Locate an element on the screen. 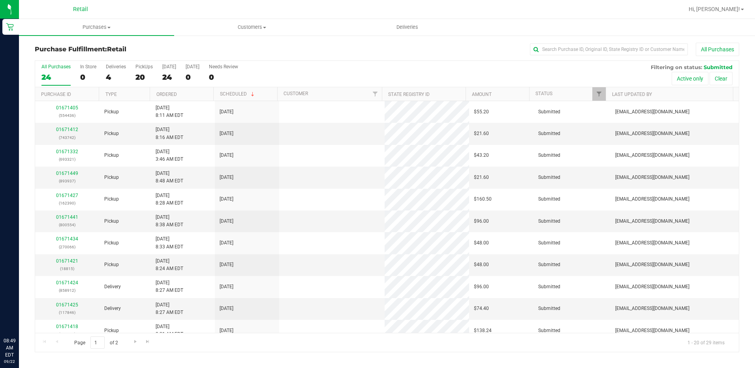 This screenshot has height=368, width=755. button: All Purchases is located at coordinates (718, 49).